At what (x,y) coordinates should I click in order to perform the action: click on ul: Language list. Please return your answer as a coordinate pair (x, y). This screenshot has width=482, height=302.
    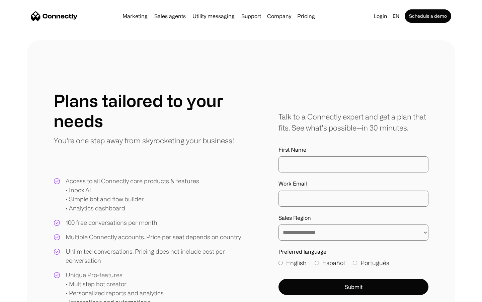
    Looking at the image, I should click on (27, 294).